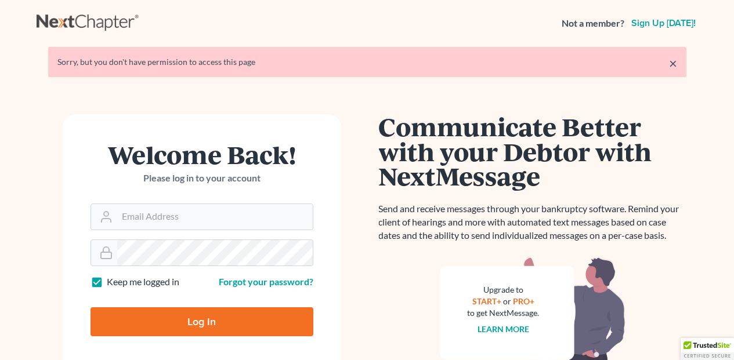 This screenshot has width=734, height=360. Describe the element at coordinates (532, 222) in the screenshot. I see `p: Send and receive messages through your bankruptcy software. Remind your client of hearings and mo...` at that location.